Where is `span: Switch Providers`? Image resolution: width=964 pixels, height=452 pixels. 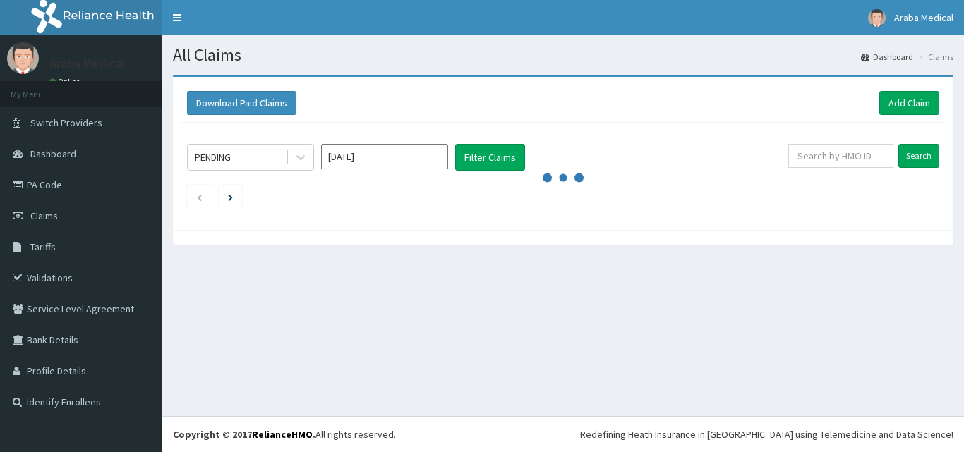
span: Switch Providers is located at coordinates (66, 123).